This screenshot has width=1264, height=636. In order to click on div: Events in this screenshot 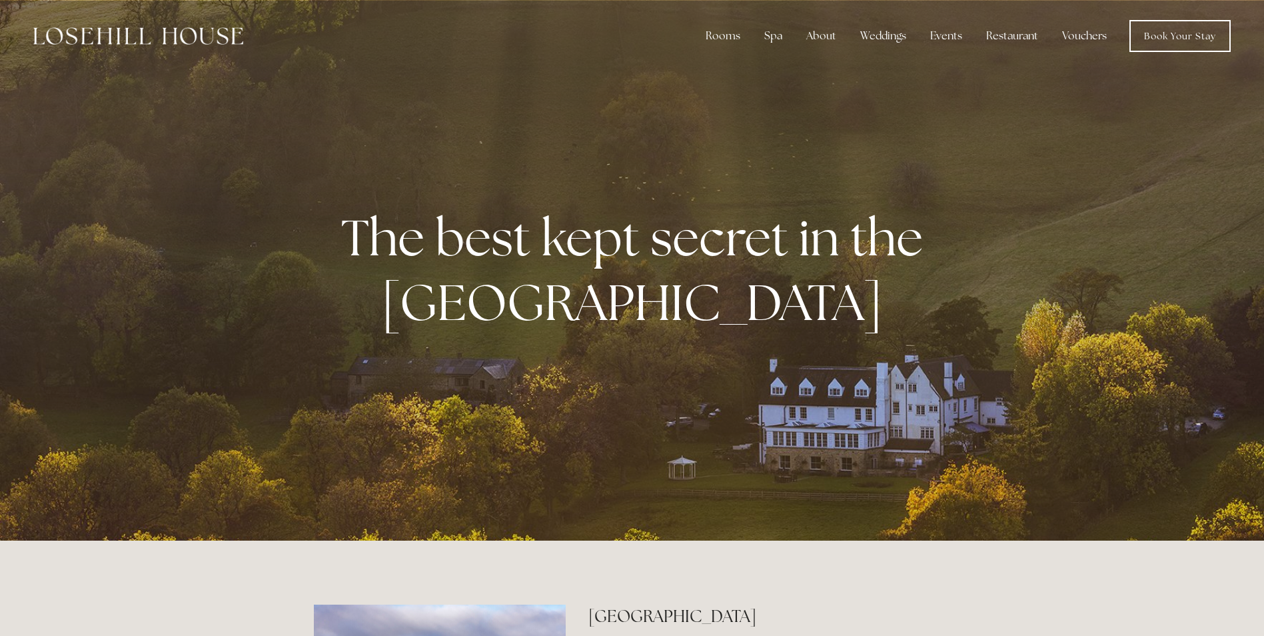, I will do `click(946, 36)`.